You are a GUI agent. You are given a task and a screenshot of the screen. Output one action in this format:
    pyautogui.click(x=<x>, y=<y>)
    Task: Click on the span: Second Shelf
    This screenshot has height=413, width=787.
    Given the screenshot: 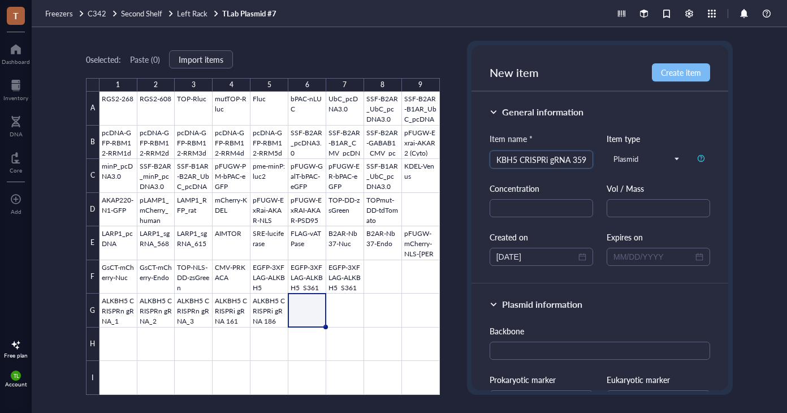 What is the action you would take?
    pyautogui.click(x=141, y=13)
    